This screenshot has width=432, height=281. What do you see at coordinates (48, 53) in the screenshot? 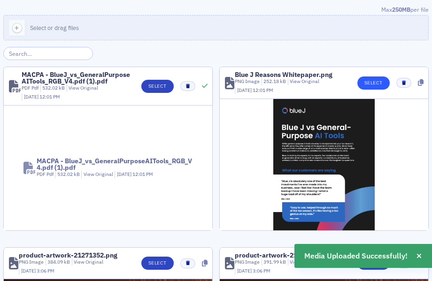
I see `input: Search…` at bounding box center [48, 53].